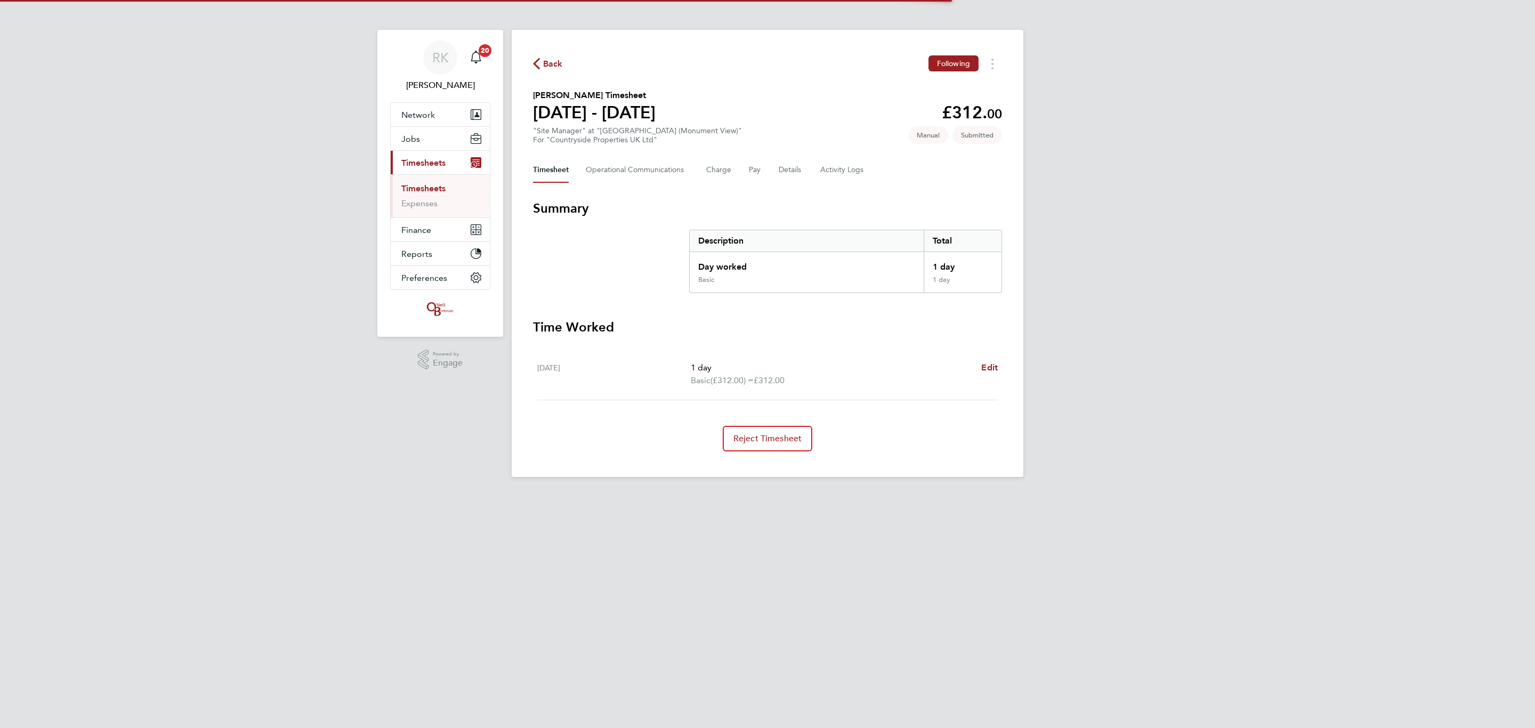 The image size is (1535, 728). I want to click on button: Preferences, so click(440, 278).